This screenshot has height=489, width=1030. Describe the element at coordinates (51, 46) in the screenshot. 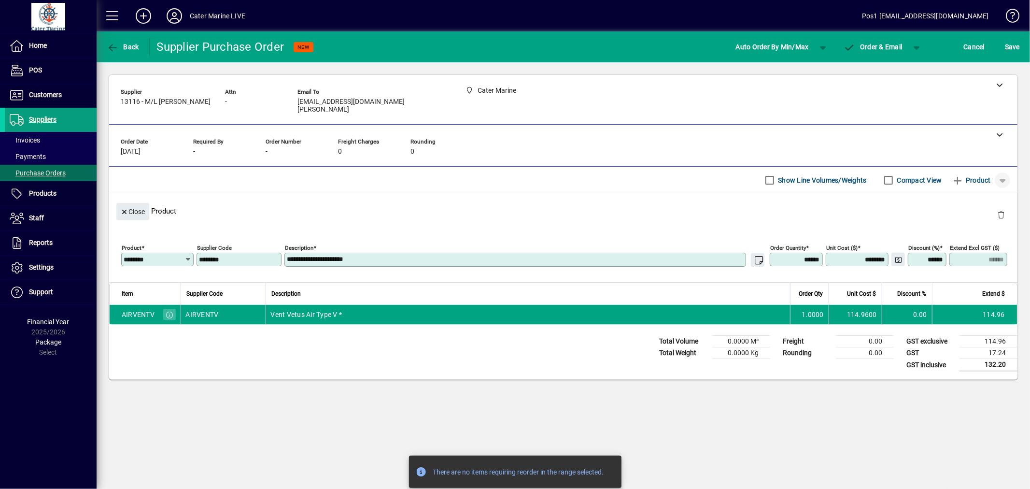

I see `a: Home` at that location.